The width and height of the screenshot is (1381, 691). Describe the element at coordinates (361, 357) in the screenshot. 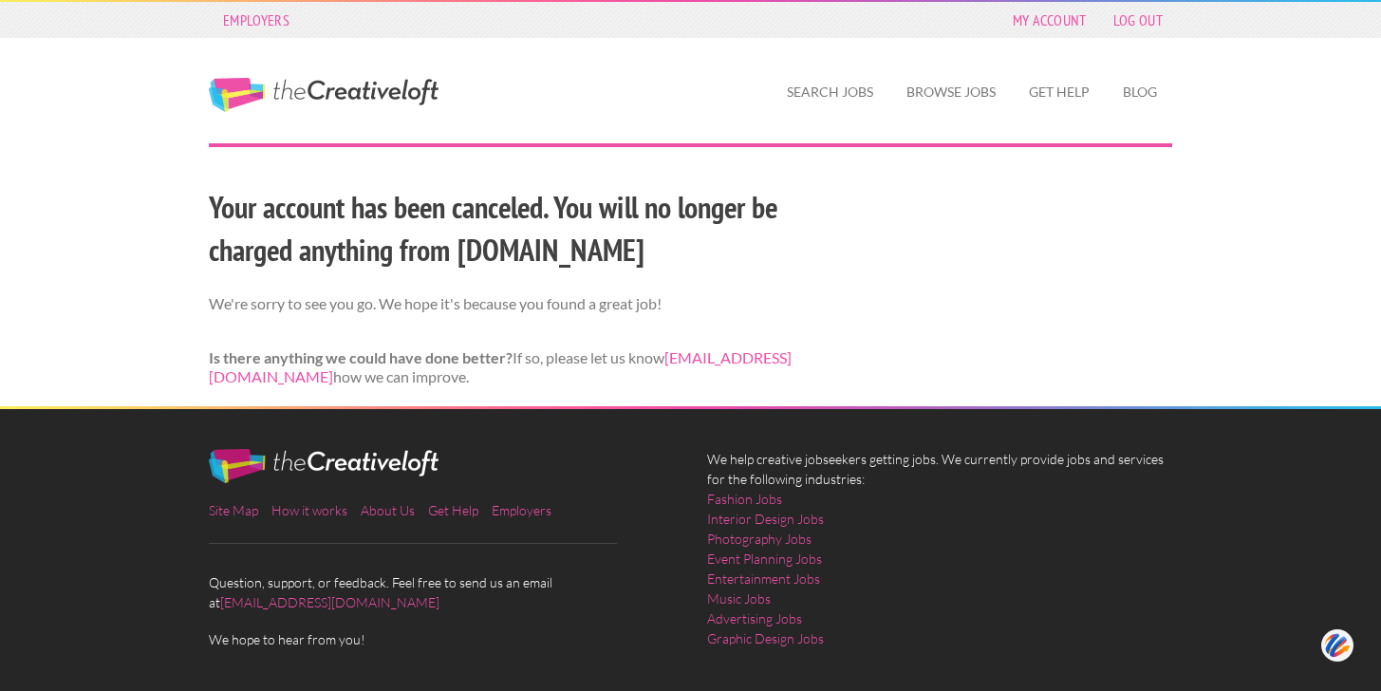

I see `strong: Is there anything we could have done better?` at that location.